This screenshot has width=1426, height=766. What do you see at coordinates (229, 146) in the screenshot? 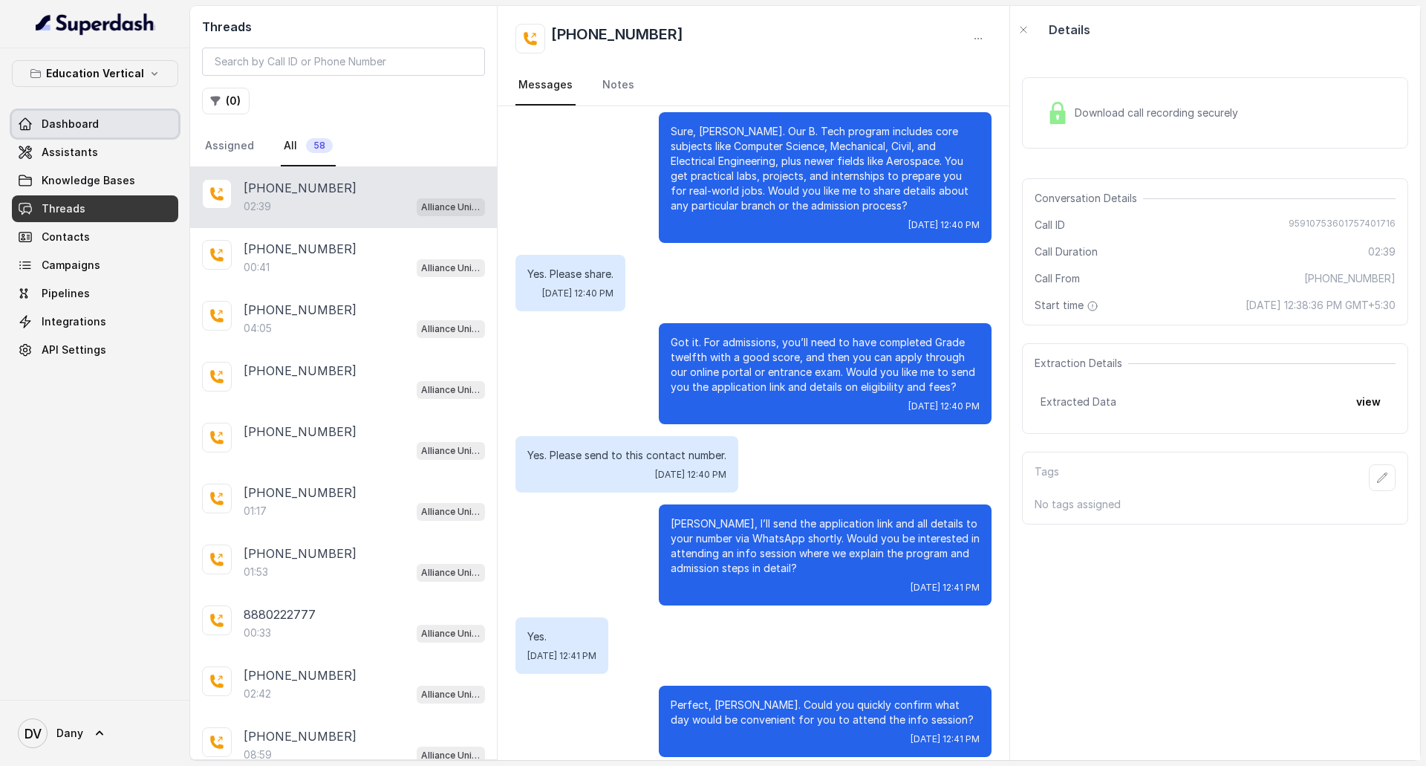
I see `a: Assigned` at bounding box center [229, 146].